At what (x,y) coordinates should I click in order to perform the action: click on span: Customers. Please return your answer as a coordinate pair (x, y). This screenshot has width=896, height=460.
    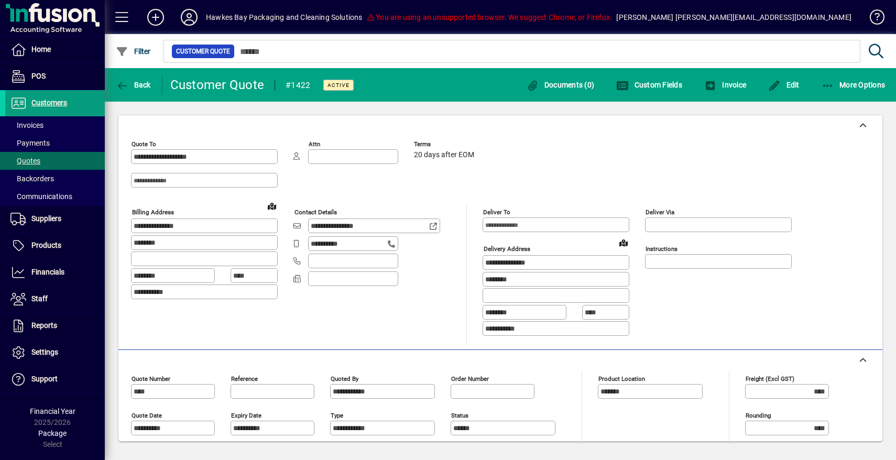
    Looking at the image, I should click on (49, 103).